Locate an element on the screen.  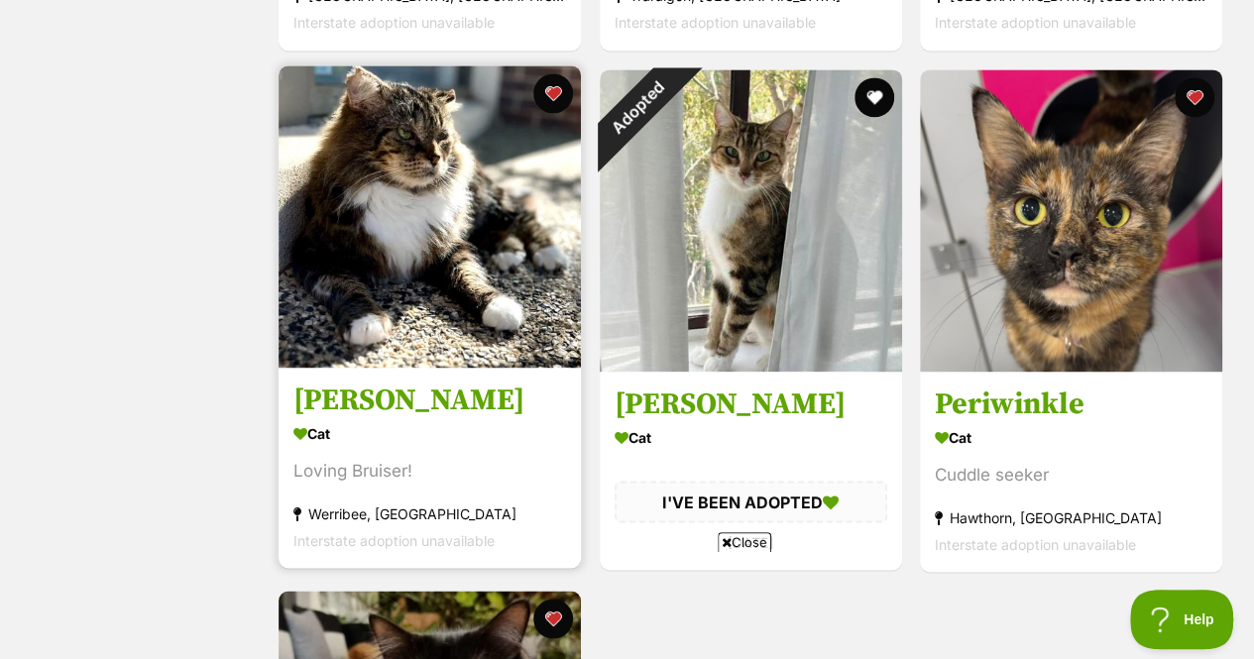
h3: Periwinkle is located at coordinates (1071, 405).